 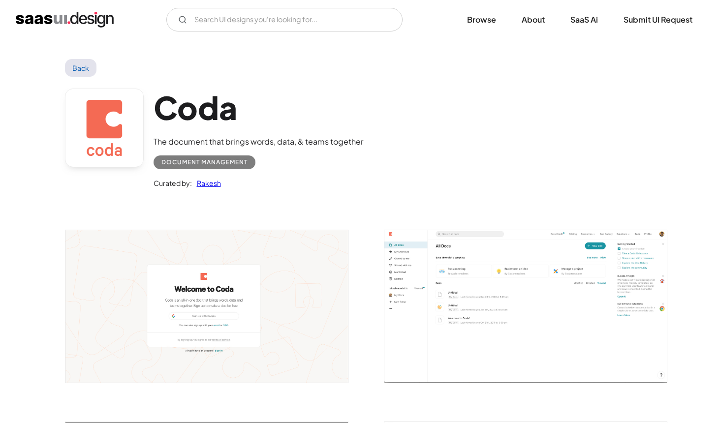 What do you see at coordinates (526, 306) in the screenshot?
I see `img: 6016e29ccb58217d0eafdb25_Coda-welcome.jpg` at bounding box center [526, 306].